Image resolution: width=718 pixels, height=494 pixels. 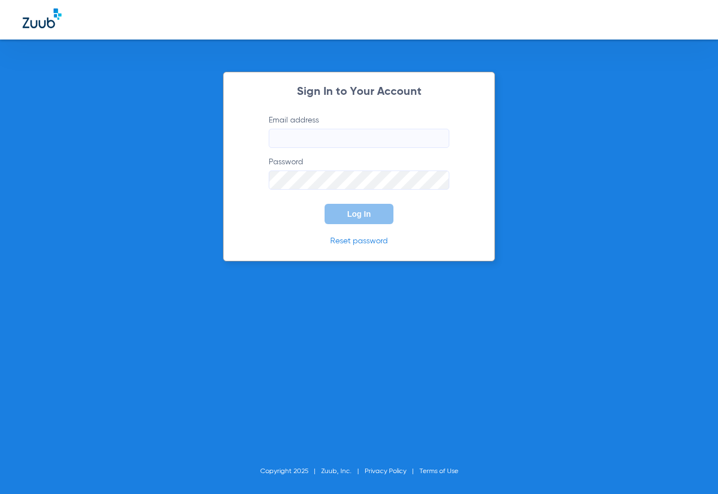 I want to click on a: Terms of Use, so click(x=439, y=471).